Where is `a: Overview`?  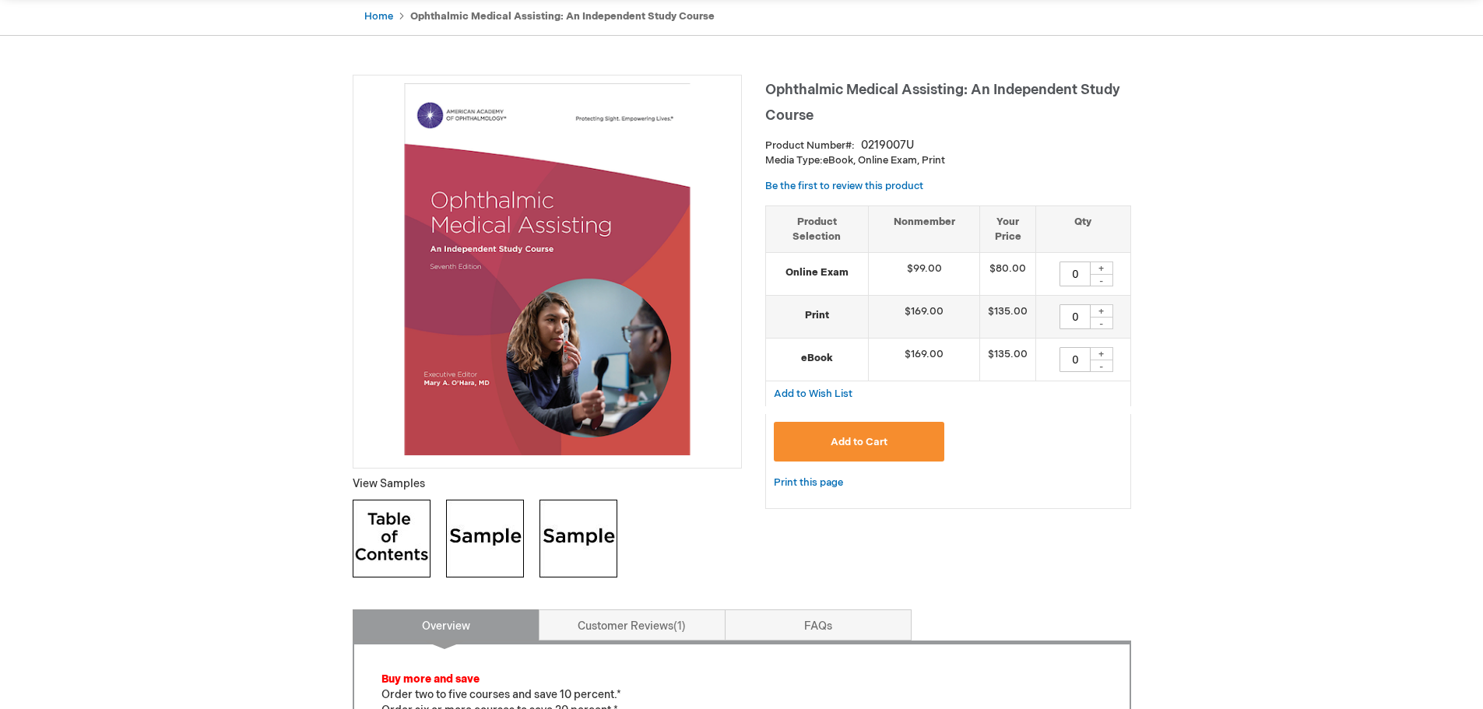 a: Overview is located at coordinates (446, 625).